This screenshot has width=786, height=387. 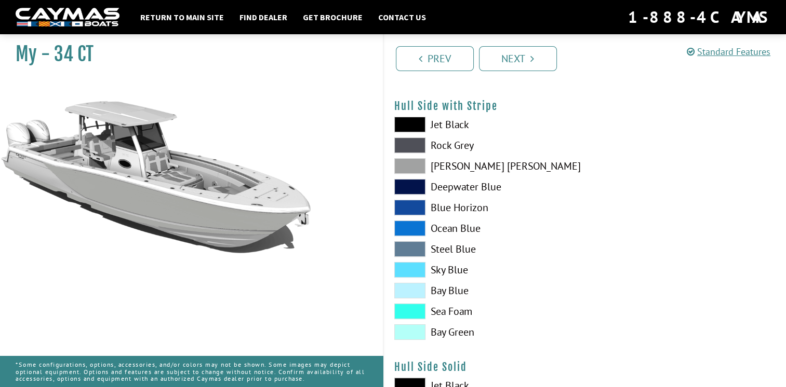 I want to click on label: Steel Blue, so click(x=484, y=249).